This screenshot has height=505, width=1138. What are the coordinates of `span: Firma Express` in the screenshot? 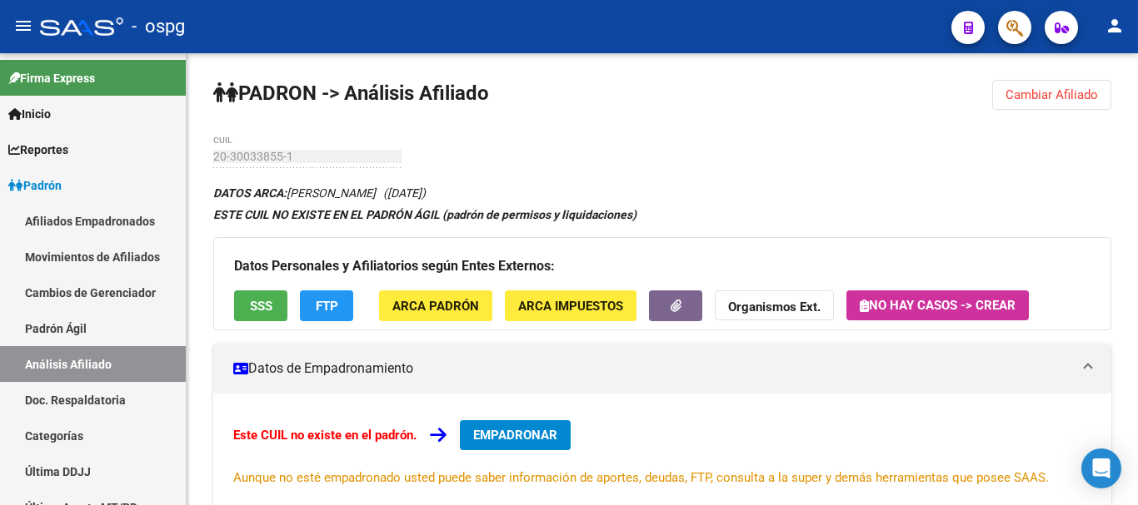 It's located at (52, 78).